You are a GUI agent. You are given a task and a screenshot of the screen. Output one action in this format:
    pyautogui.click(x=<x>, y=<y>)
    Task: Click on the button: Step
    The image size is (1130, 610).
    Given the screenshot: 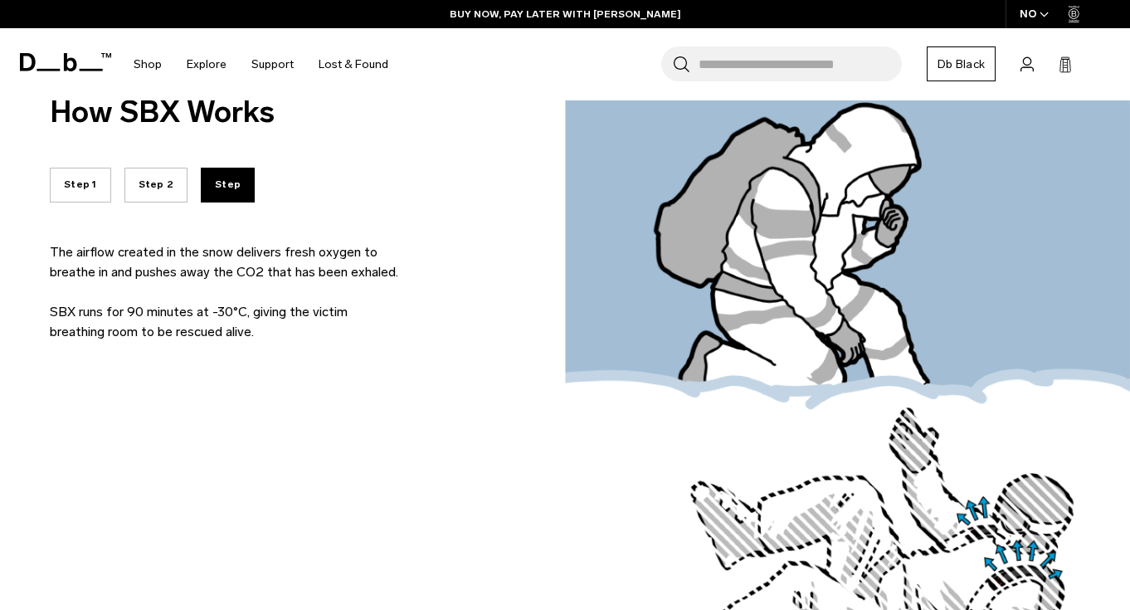 What is the action you would take?
    pyautogui.click(x=227, y=185)
    